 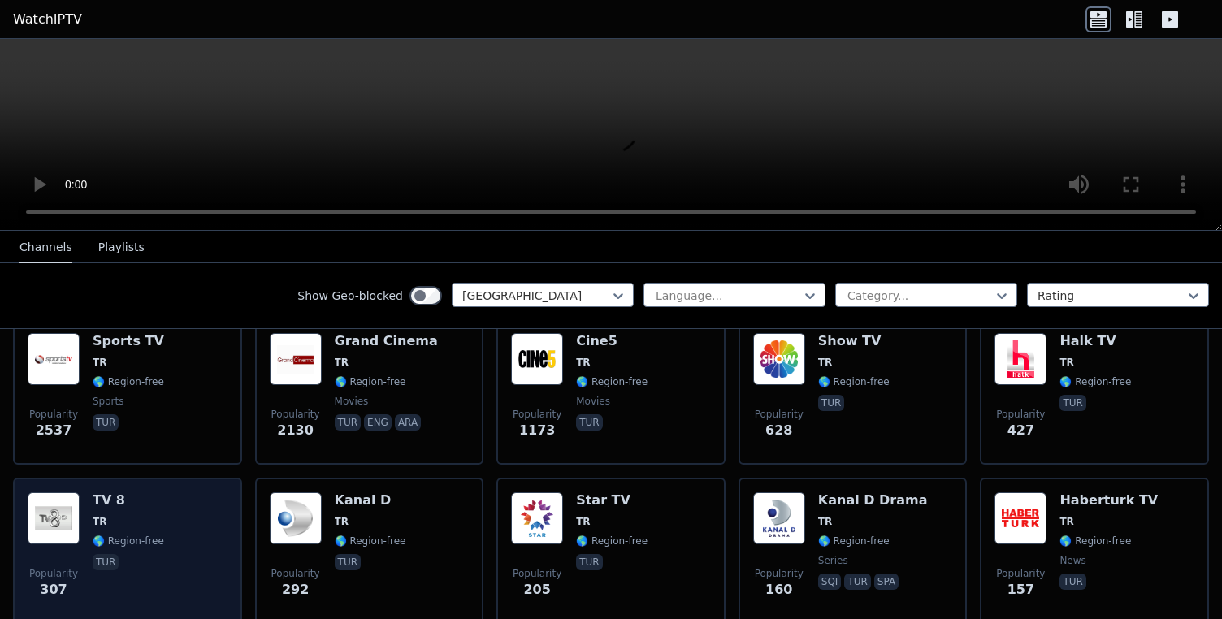 What do you see at coordinates (121, 248) in the screenshot?
I see `button: Playlists` at bounding box center [121, 248].